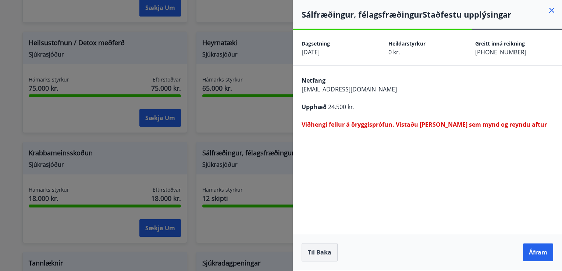  Describe the element at coordinates (407, 43) in the screenshot. I see `span: Heildarstyrkur` at that location.